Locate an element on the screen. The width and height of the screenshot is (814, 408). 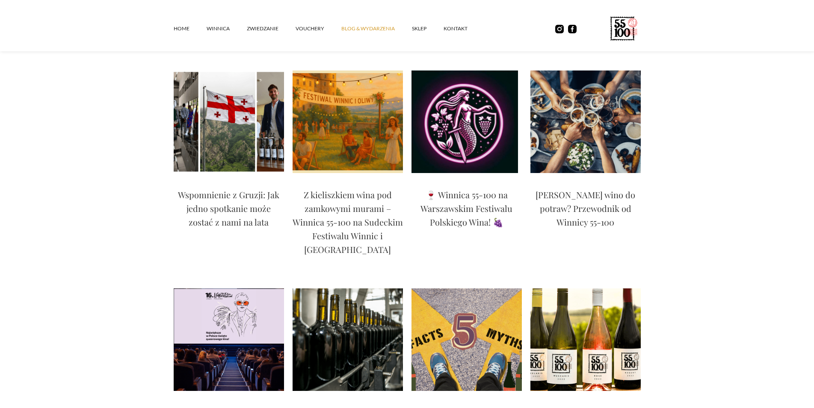
a: 🍷 Winnica 55-100 na Warszawskim Festiwalu Polskiego Wina! 🍇 is located at coordinates (467, 211).